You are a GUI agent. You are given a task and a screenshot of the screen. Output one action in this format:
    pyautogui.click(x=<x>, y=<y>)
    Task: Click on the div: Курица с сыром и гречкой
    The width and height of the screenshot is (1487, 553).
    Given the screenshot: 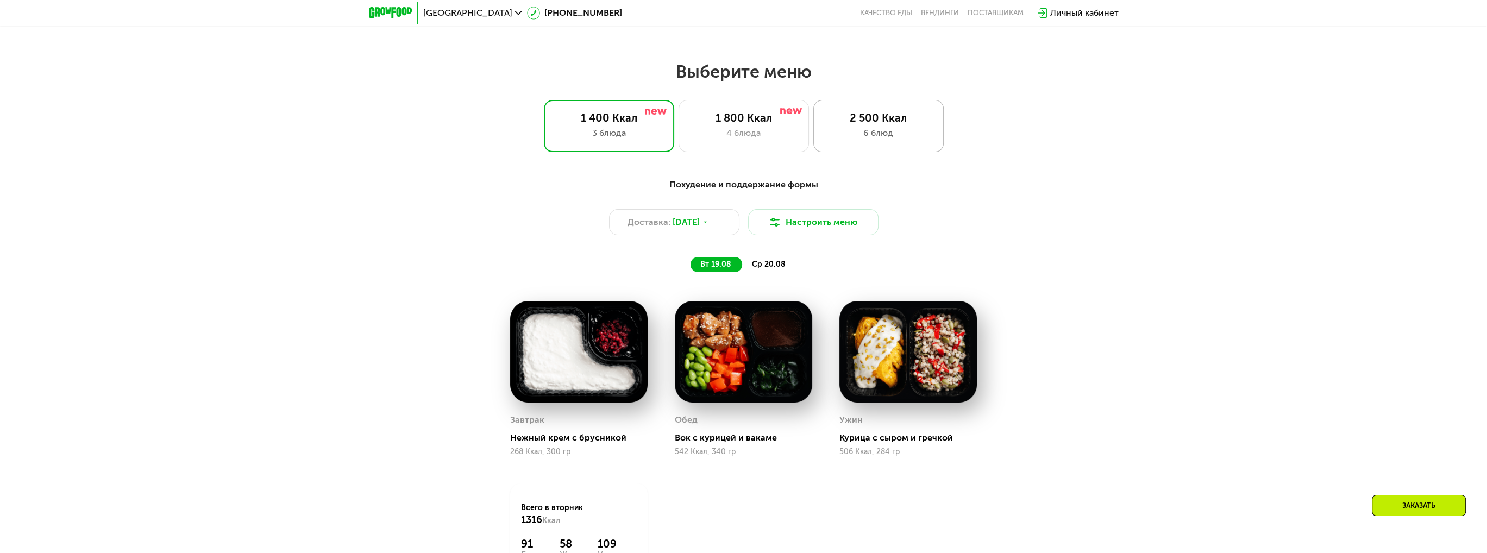 What is the action you would take?
    pyautogui.click(x=912, y=438)
    